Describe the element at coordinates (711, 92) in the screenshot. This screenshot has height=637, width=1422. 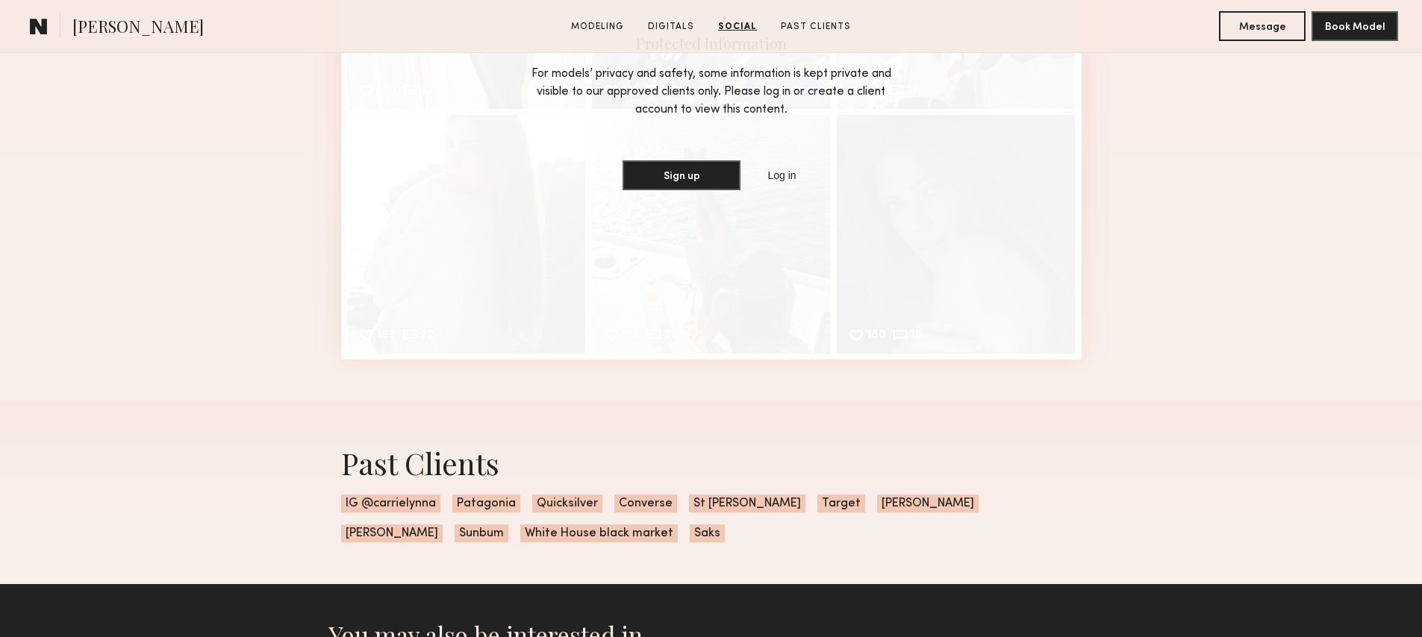
I see `div: For models’ privacy and safety, some information is kept private and visible to our approved clie...` at that location.